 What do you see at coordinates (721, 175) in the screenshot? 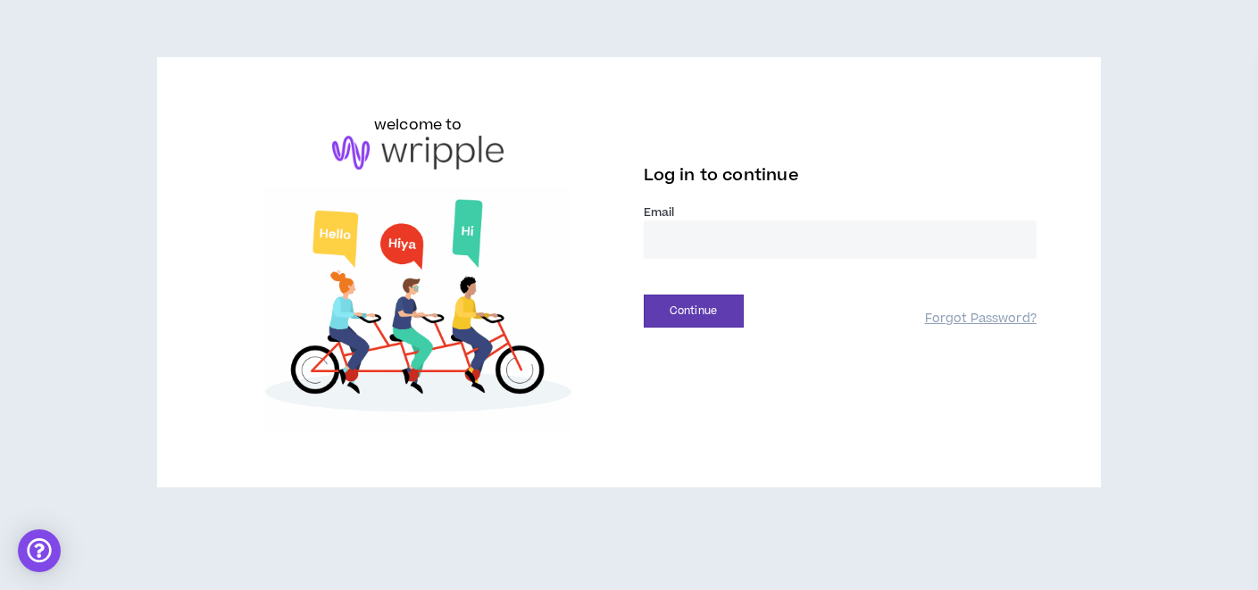
I see `span: Log in to continue` at bounding box center [721, 175].